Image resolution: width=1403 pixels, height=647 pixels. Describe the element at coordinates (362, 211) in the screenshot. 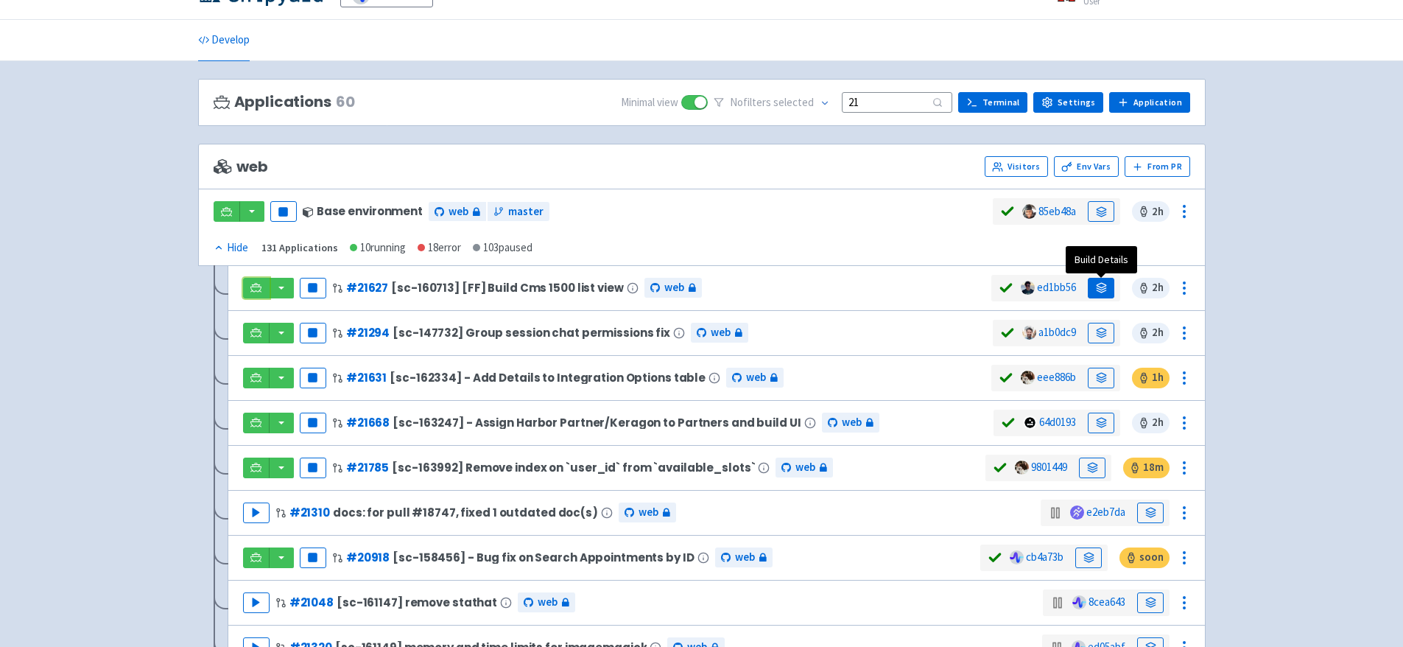

I see `div: Base environment` at that location.